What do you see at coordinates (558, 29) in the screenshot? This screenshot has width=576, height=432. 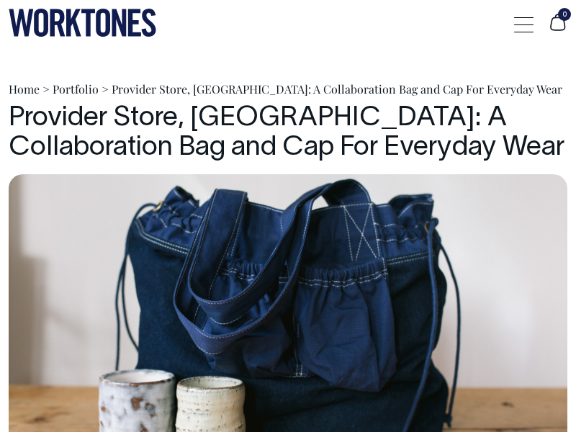 I see `a: 0` at bounding box center [558, 29].